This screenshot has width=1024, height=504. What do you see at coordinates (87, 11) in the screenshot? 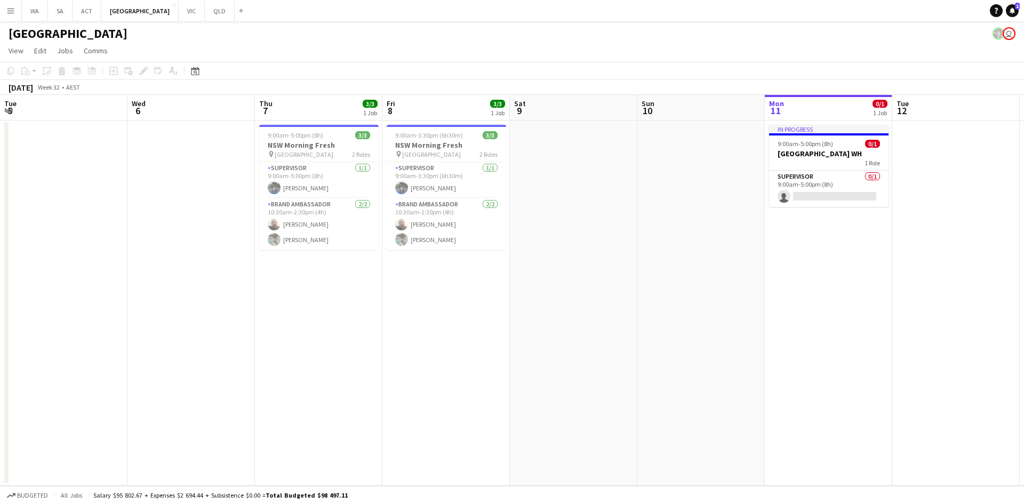
I see `button: ACT` at bounding box center [87, 11].